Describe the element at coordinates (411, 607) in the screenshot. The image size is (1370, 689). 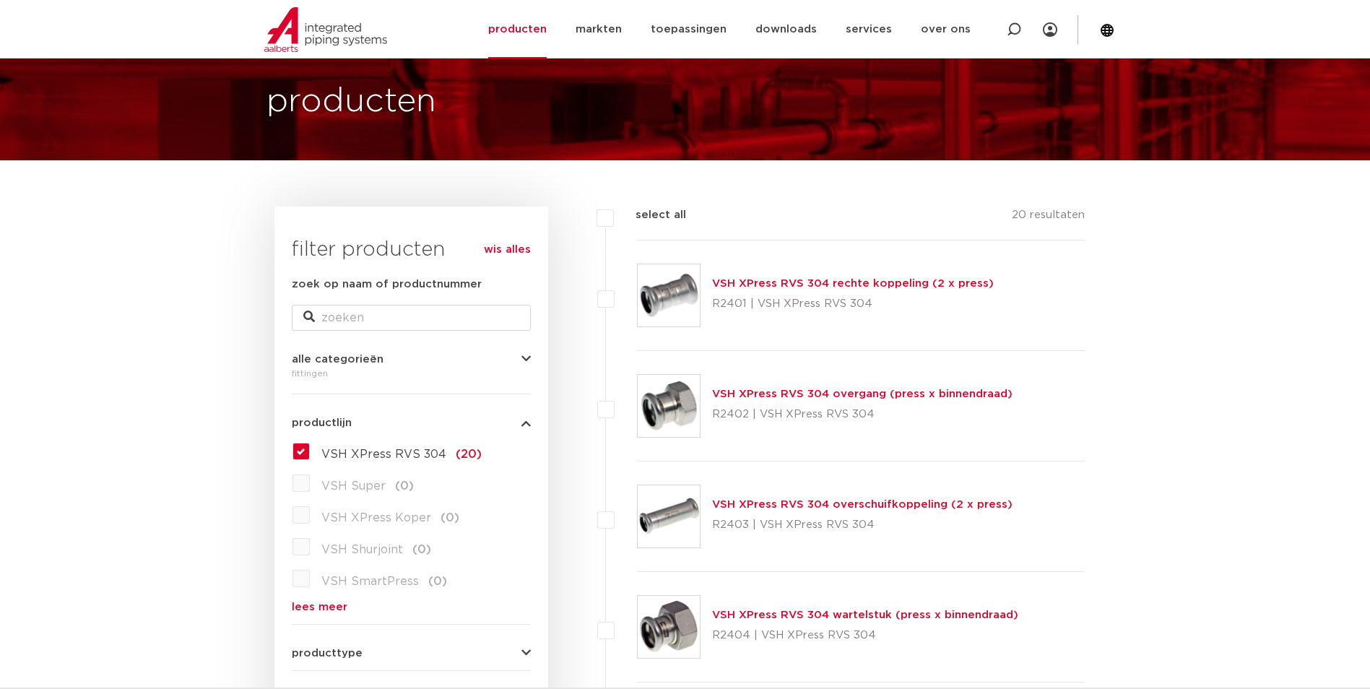
I see `a: lees meer` at that location.